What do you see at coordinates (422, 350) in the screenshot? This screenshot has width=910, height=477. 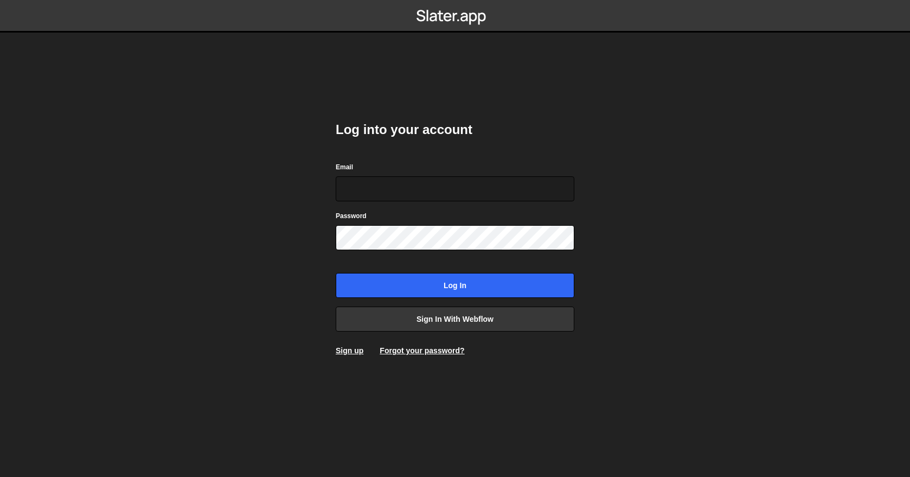 I see `a: Forgot your password?` at bounding box center [422, 350].